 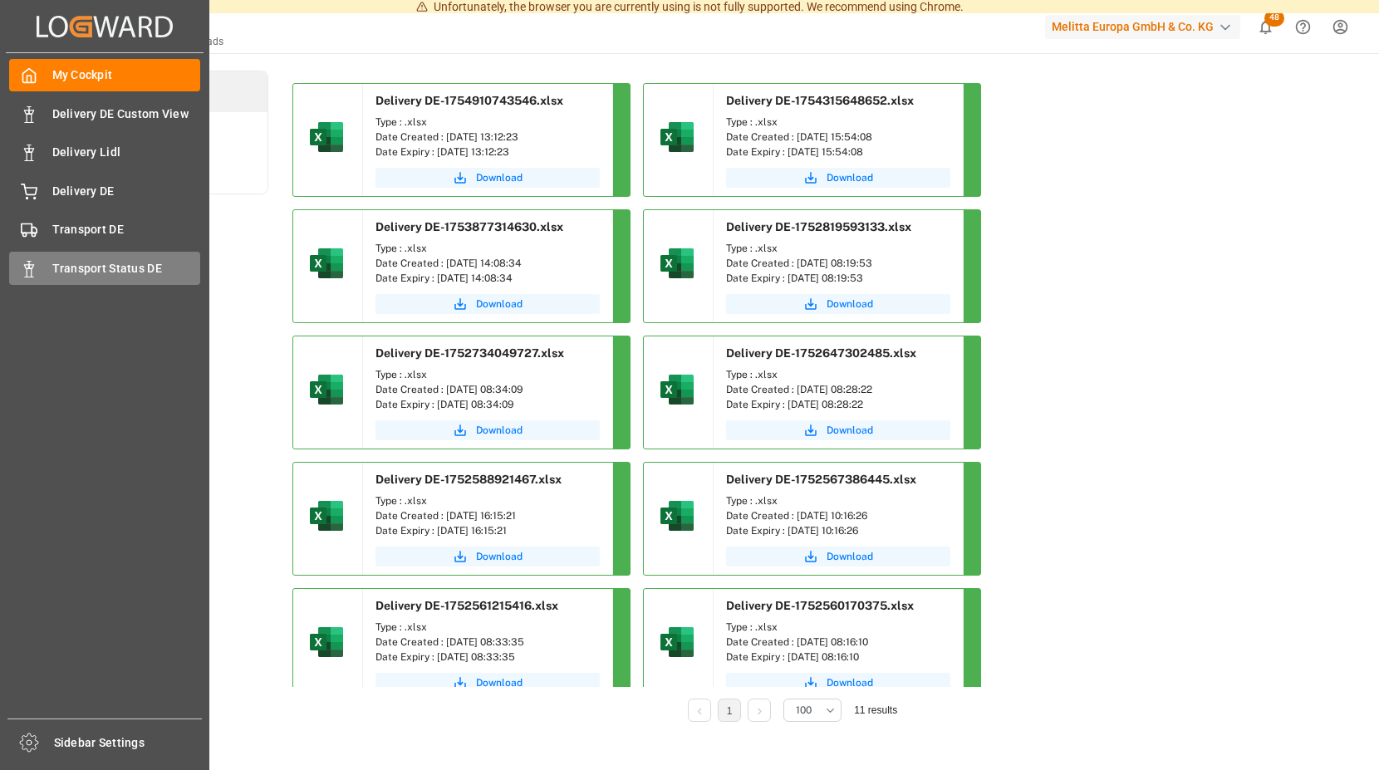 I want to click on a: Delivery DE Custom View, so click(x=105, y=113).